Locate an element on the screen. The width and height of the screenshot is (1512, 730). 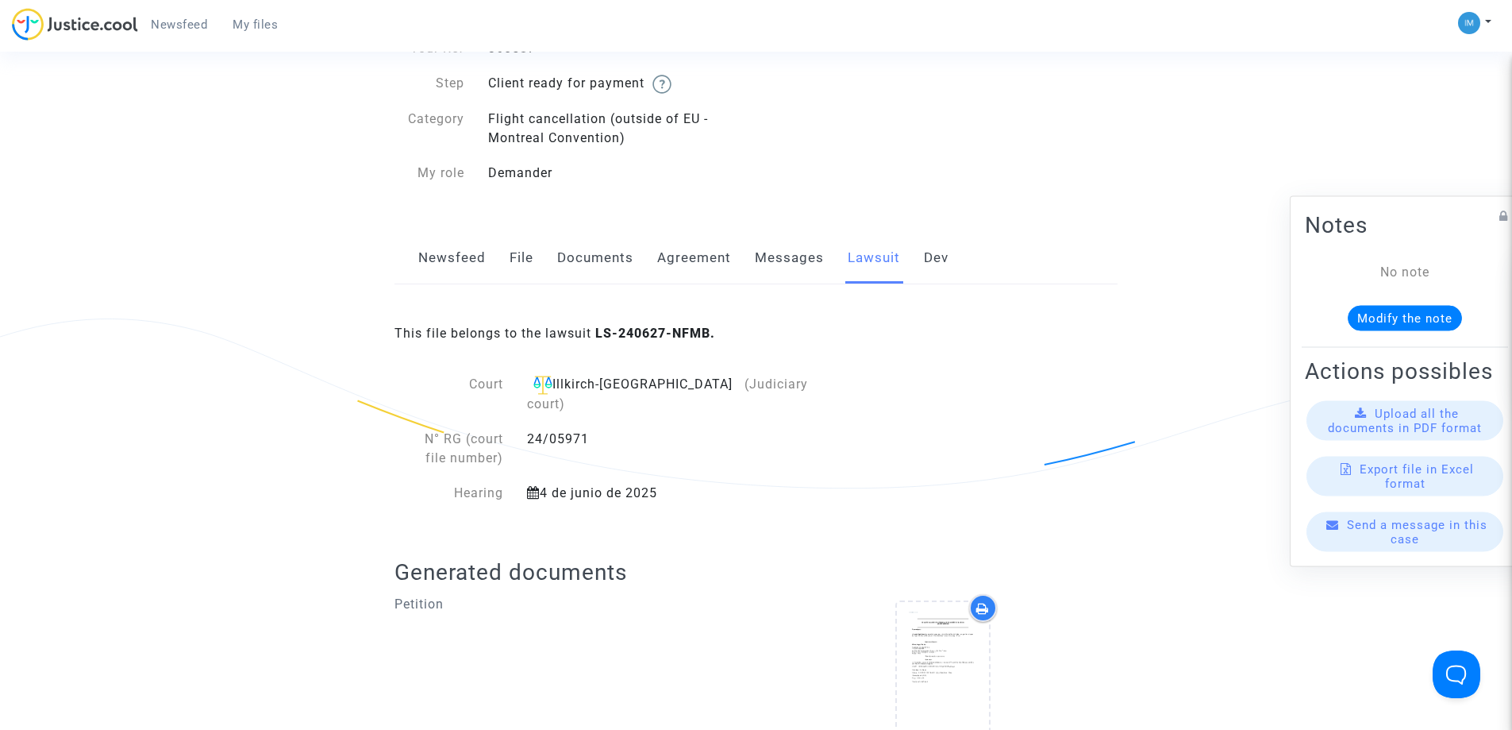
a: Documents is located at coordinates (595, 258).